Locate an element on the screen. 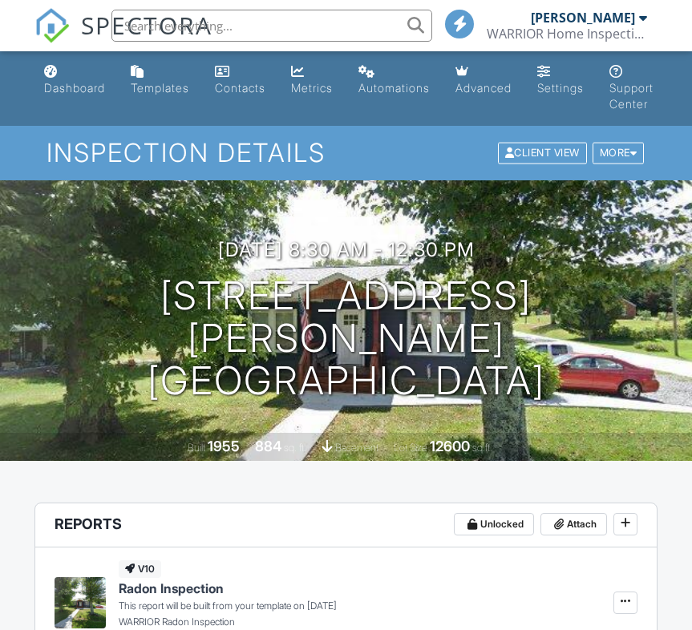 This screenshot has height=630, width=692. div: 884 is located at coordinates (268, 446).